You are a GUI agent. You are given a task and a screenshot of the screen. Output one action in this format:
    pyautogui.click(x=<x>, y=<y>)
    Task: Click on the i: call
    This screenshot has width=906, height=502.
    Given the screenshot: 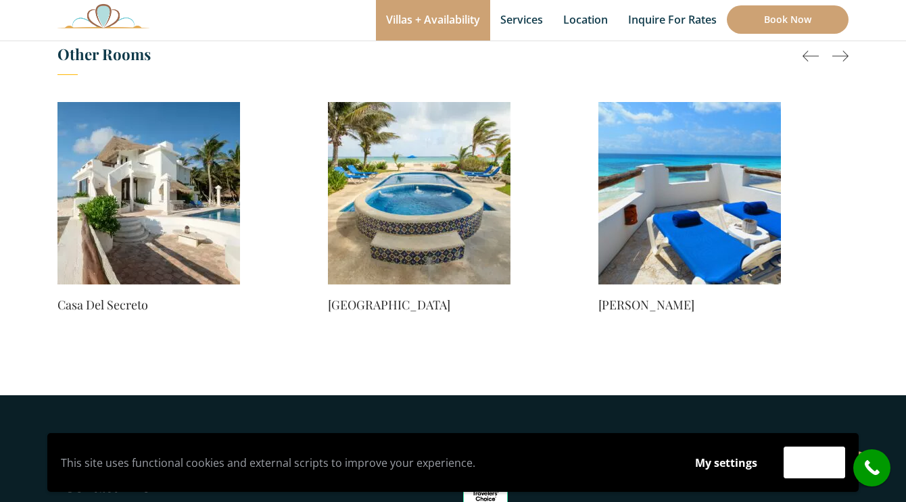 What is the action you would take?
    pyautogui.click(x=872, y=468)
    